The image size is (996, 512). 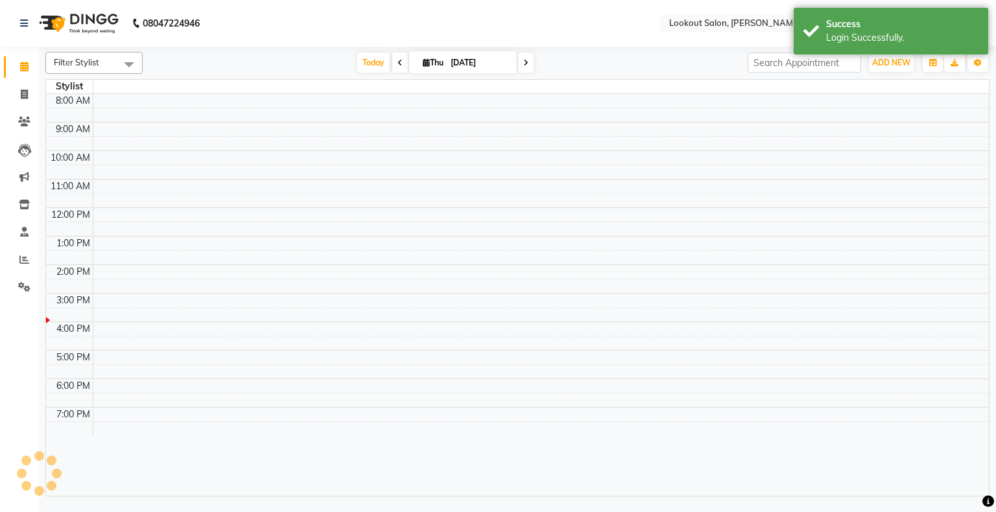 I want to click on span: Filter Stylist, so click(x=77, y=62).